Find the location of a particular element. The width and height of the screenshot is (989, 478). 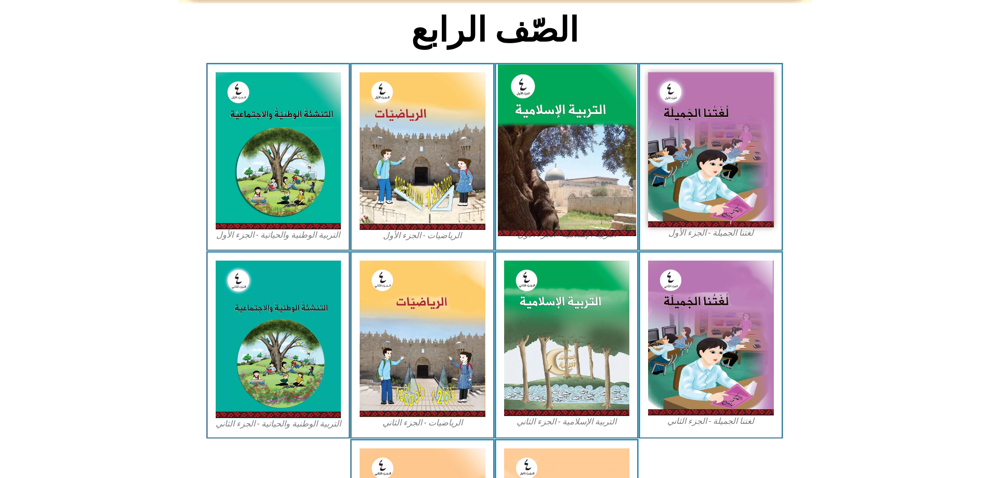

figcaption: التربية الوطنية والحياتية - الجزء الثاني is located at coordinates (279, 424).